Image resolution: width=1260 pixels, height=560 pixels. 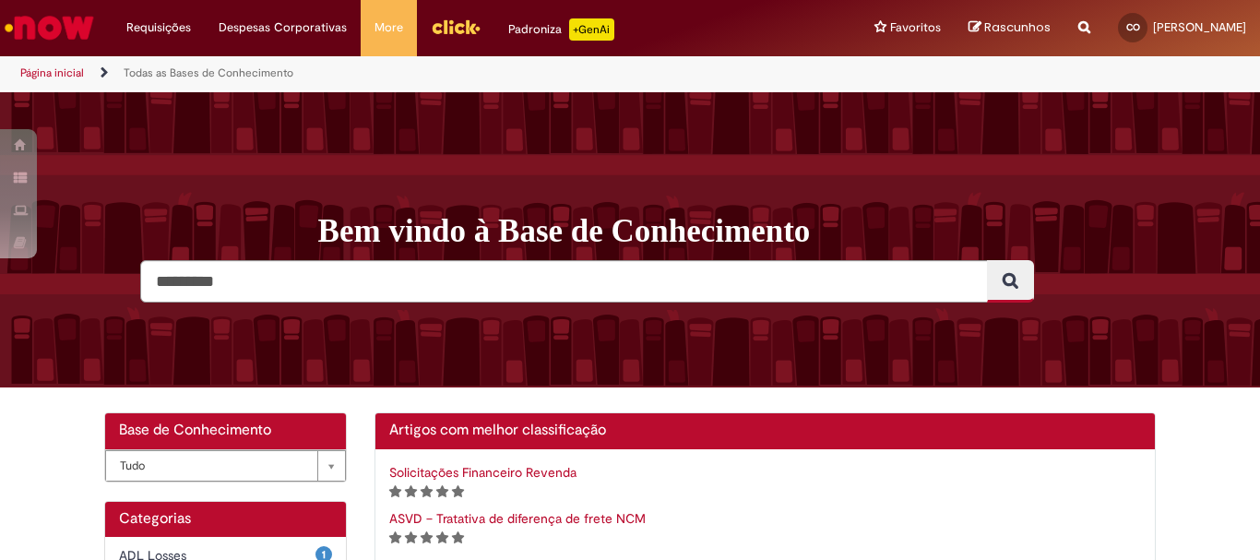 I want to click on img: ServiceNow, so click(x=49, y=28).